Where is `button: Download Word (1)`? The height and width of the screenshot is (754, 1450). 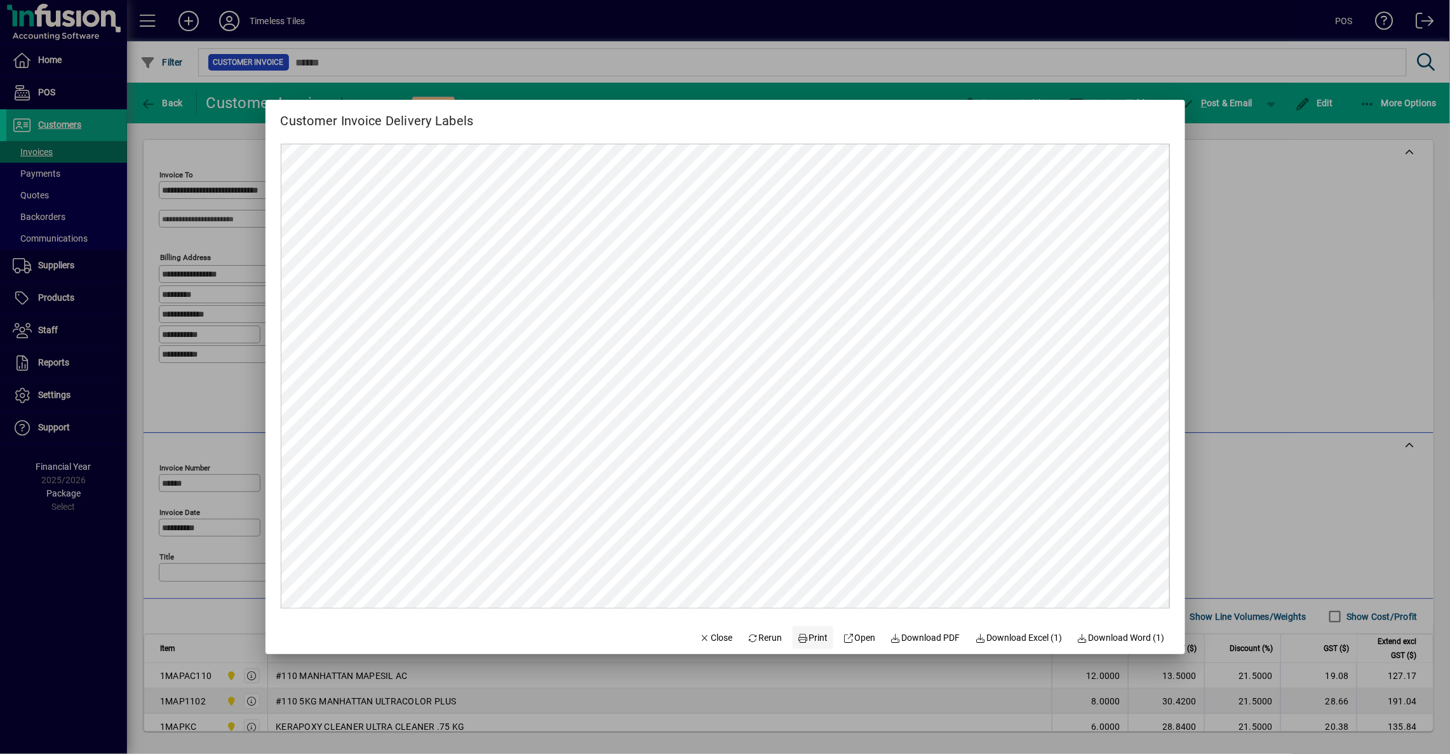 button: Download Word (1) is located at coordinates (1121, 637).